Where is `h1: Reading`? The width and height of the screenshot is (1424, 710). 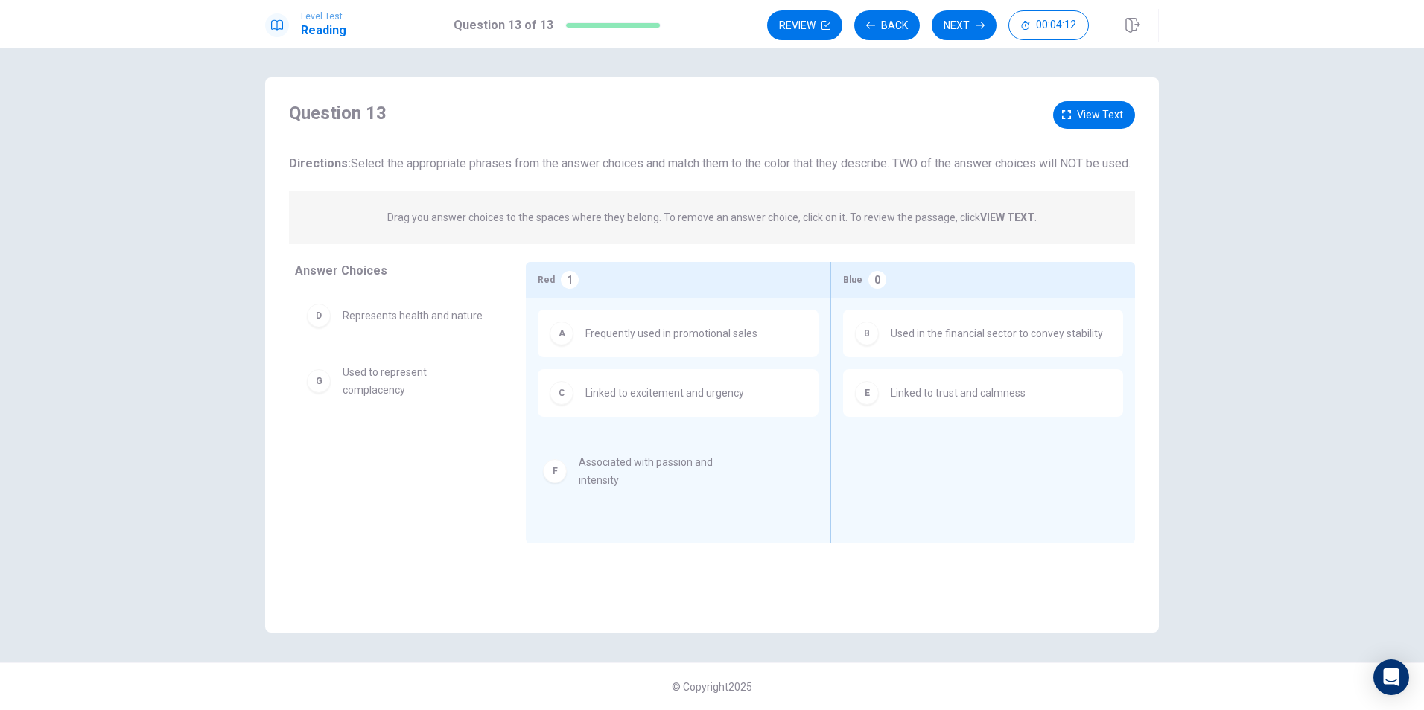 h1: Reading is located at coordinates (323, 31).